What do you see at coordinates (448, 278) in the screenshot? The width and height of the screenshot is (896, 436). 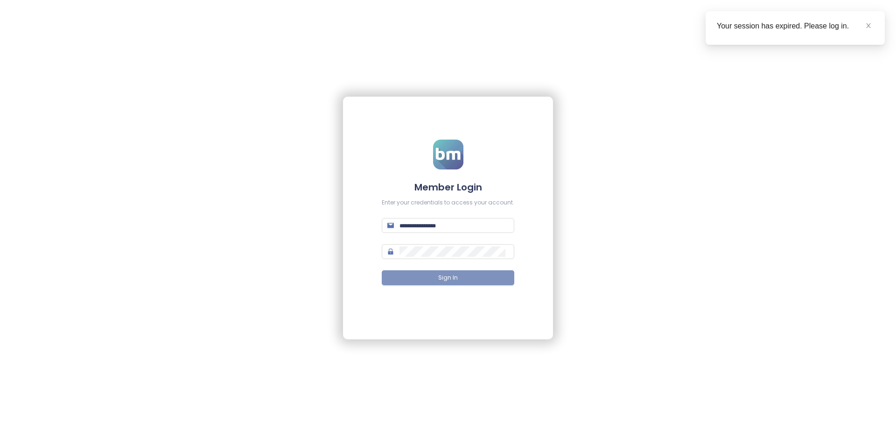 I see `button: Sign In` at bounding box center [448, 278].